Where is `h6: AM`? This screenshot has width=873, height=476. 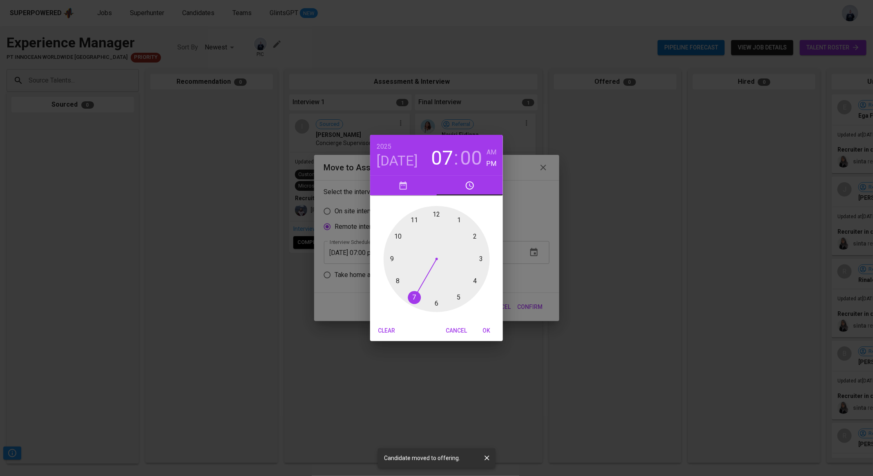
h6: AM is located at coordinates (491, 152).